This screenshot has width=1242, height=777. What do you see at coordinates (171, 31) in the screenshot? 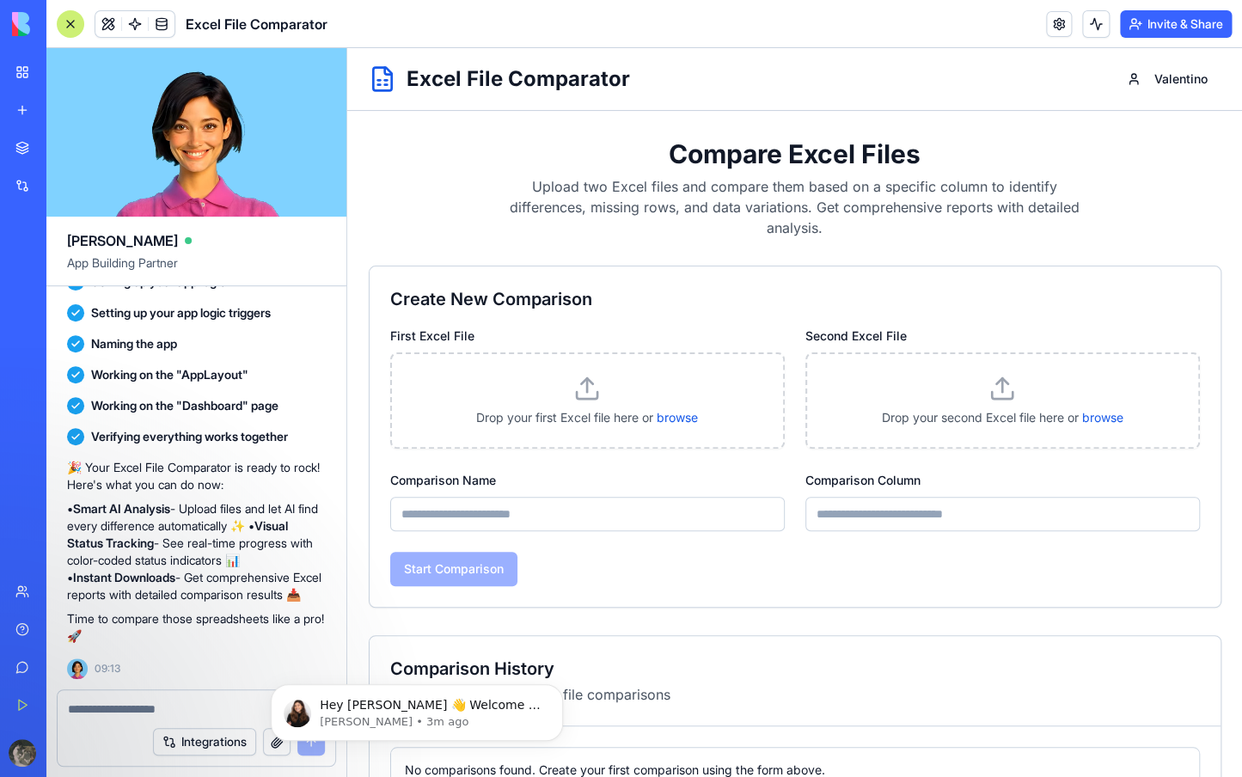
I see `h1: Excel File Comparator` at bounding box center [171, 31].